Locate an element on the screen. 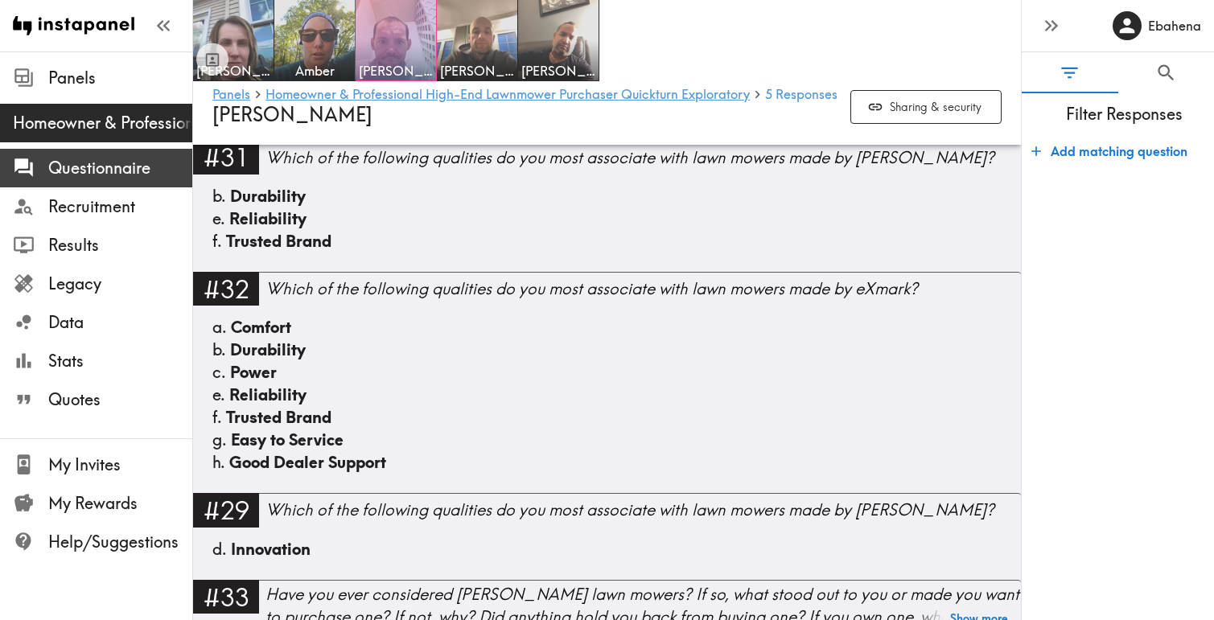 This screenshot has height=620, width=1214. div: h. is located at coordinates (606, 462).